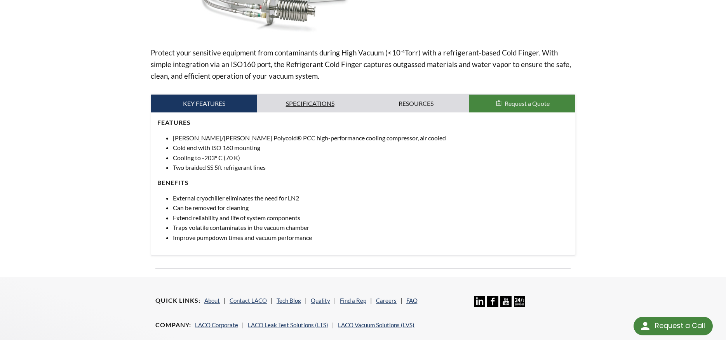 This screenshot has width=726, height=340. I want to click on li: Traps volatile contaminates in the vacuum chamber, so click(370, 228).